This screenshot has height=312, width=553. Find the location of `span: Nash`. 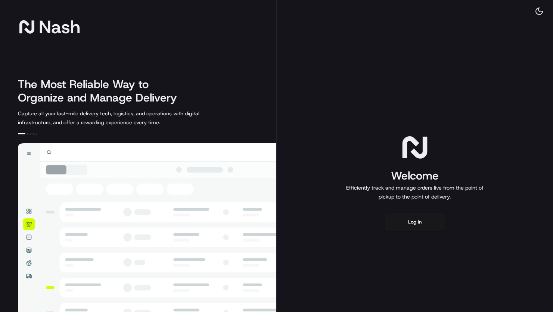

span: Nash is located at coordinates (59, 27).